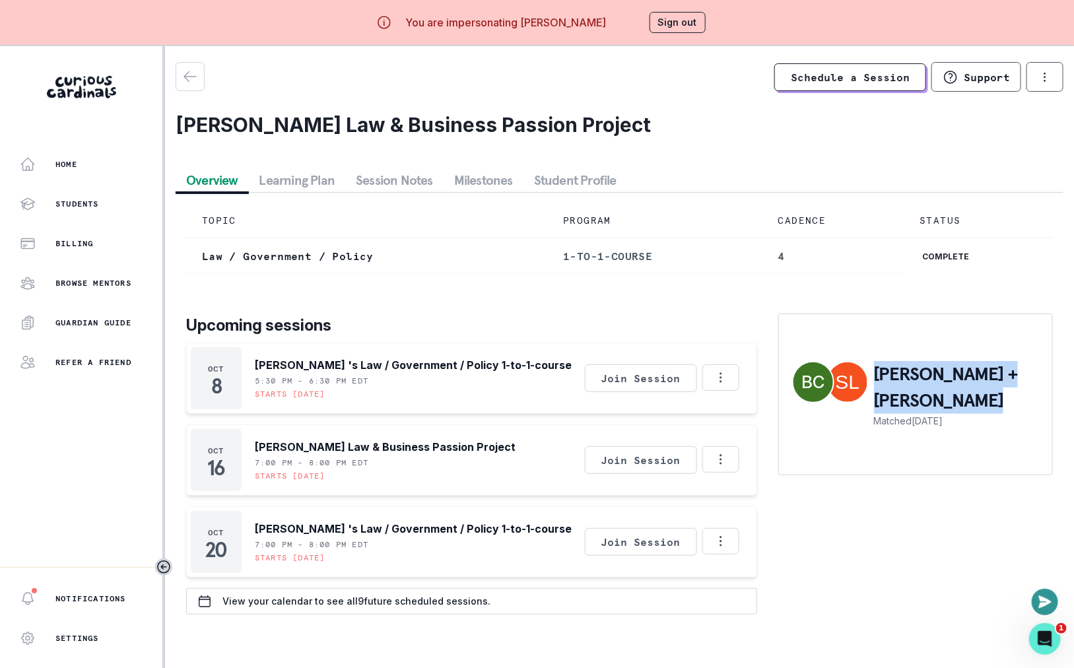  Describe the element at coordinates (833, 221) in the screenshot. I see `td: CADENCE` at that location.